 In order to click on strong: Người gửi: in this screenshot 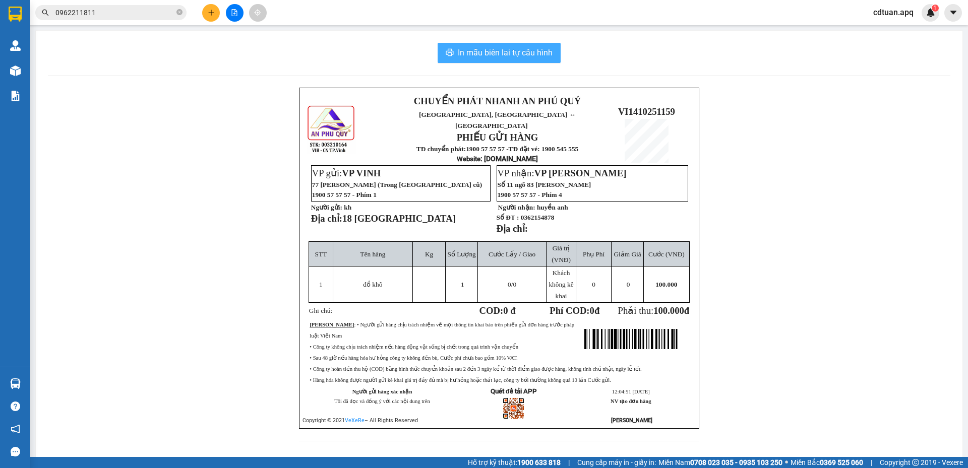, I will do `click(327, 207)`.